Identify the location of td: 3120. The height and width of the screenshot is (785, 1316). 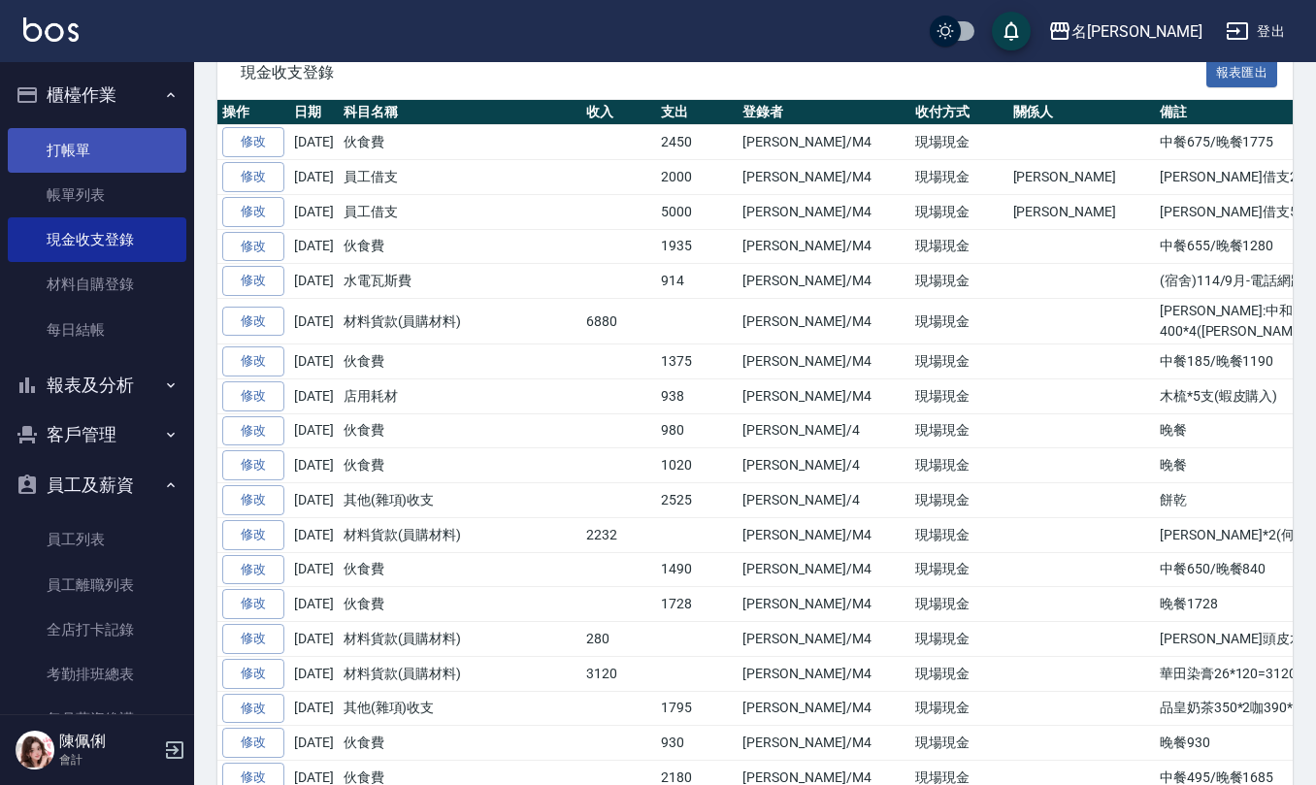
(618, 674).